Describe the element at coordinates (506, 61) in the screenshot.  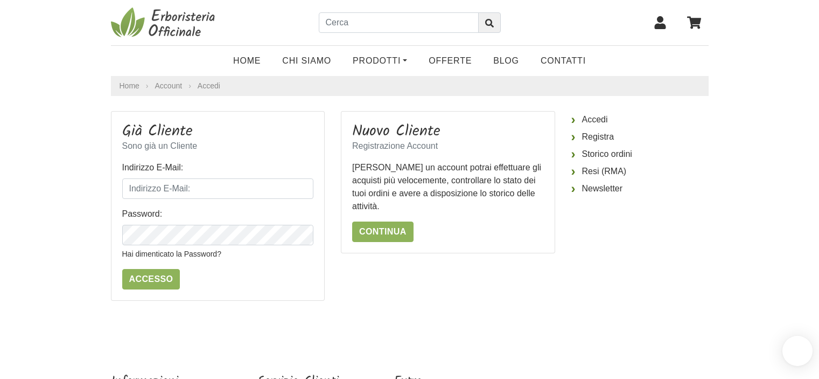
I see `a: Blog` at that location.